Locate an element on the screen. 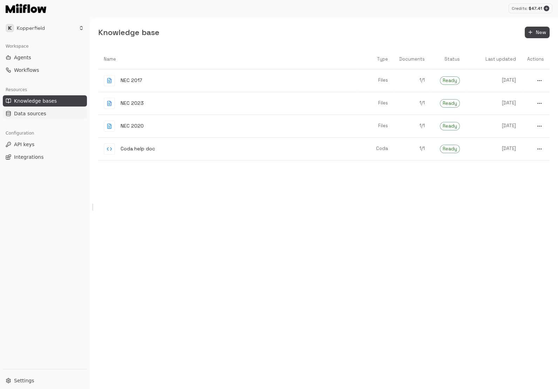  span: Knowledge bases is located at coordinates (35, 101).